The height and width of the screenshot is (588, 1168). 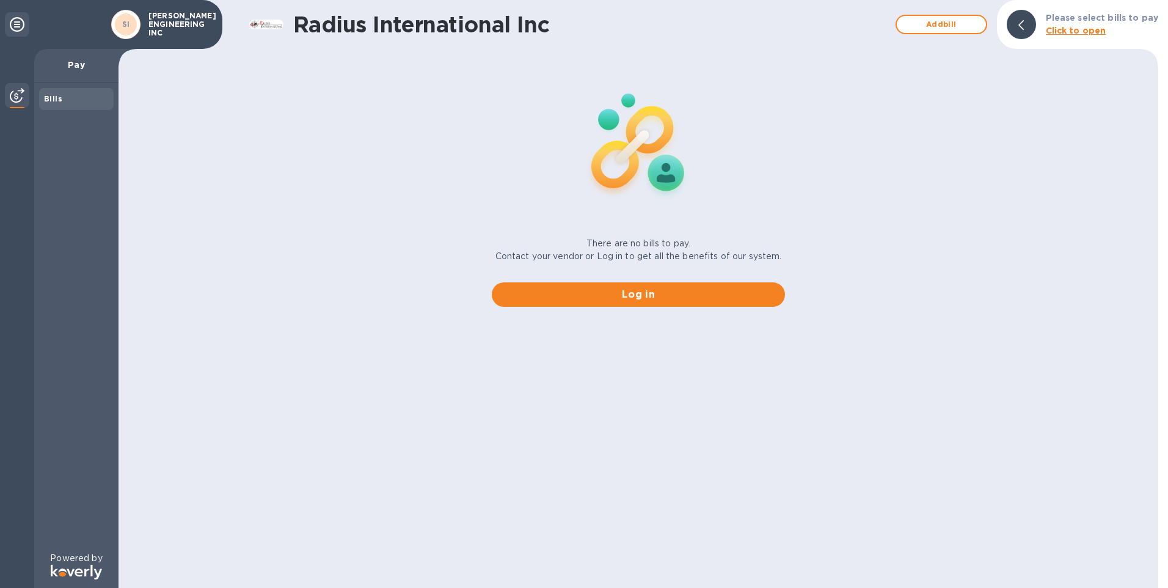 What do you see at coordinates (942, 24) in the screenshot?
I see `button: Addbill` at bounding box center [942, 24].